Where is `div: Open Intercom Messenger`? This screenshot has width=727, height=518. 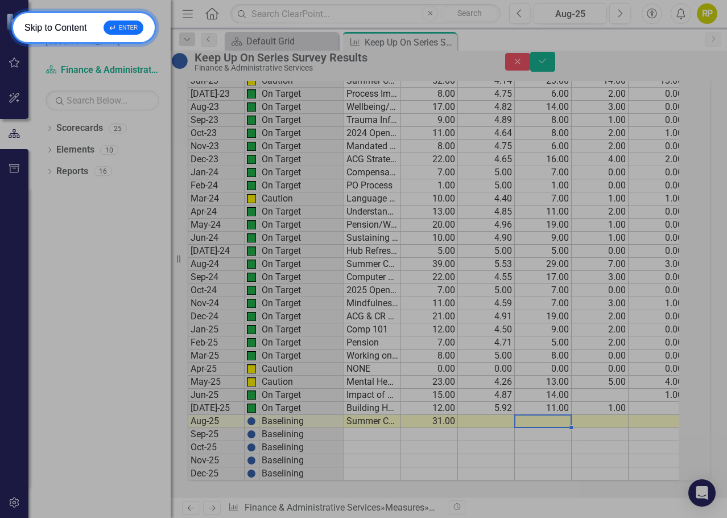
div: Open Intercom Messenger is located at coordinates (702, 493).